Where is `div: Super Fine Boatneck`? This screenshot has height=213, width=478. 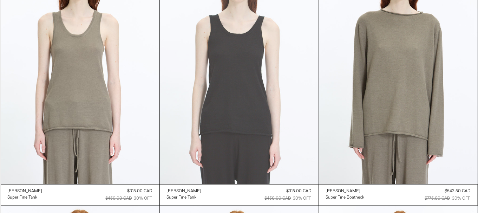 div: Super Fine Boatneck is located at coordinates (345, 197).